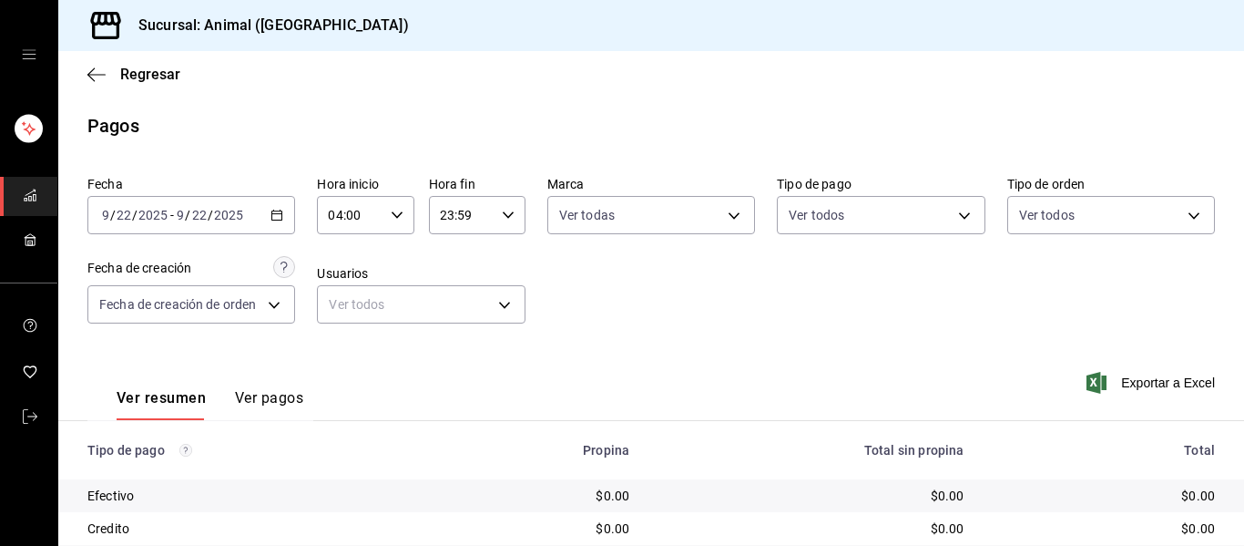 The width and height of the screenshot is (1244, 546). Describe the element at coordinates (587, 215) in the screenshot. I see `span: Ver todas` at that location.